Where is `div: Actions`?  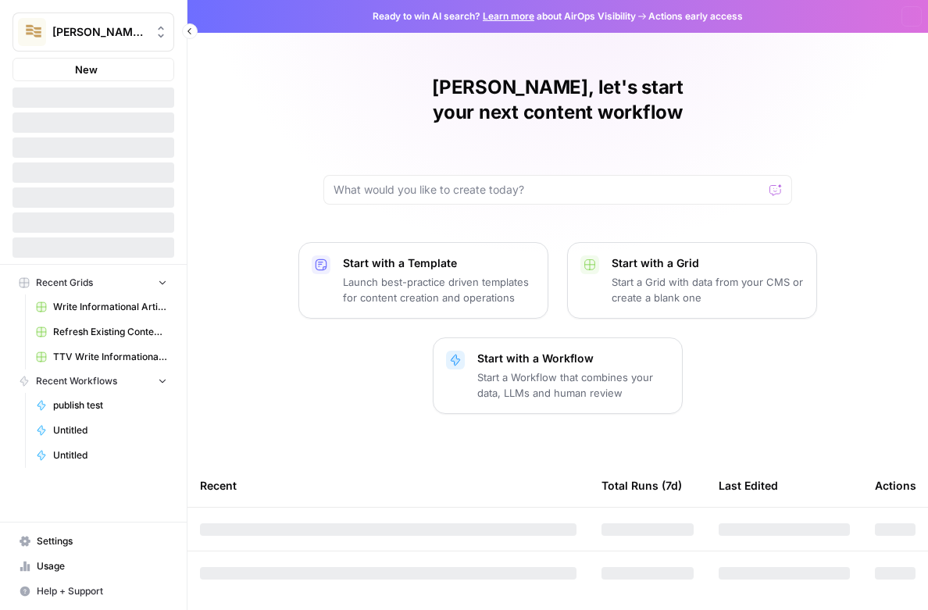 div: Actions is located at coordinates (895, 485).